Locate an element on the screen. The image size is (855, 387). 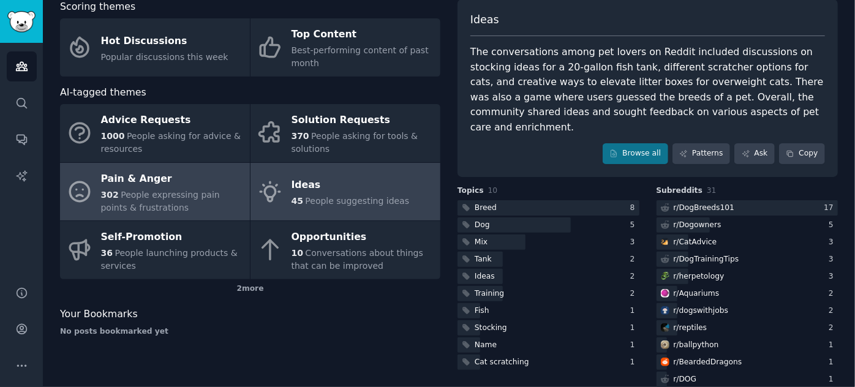
a: r/DogTrainingTips3 is located at coordinates (747, 259).